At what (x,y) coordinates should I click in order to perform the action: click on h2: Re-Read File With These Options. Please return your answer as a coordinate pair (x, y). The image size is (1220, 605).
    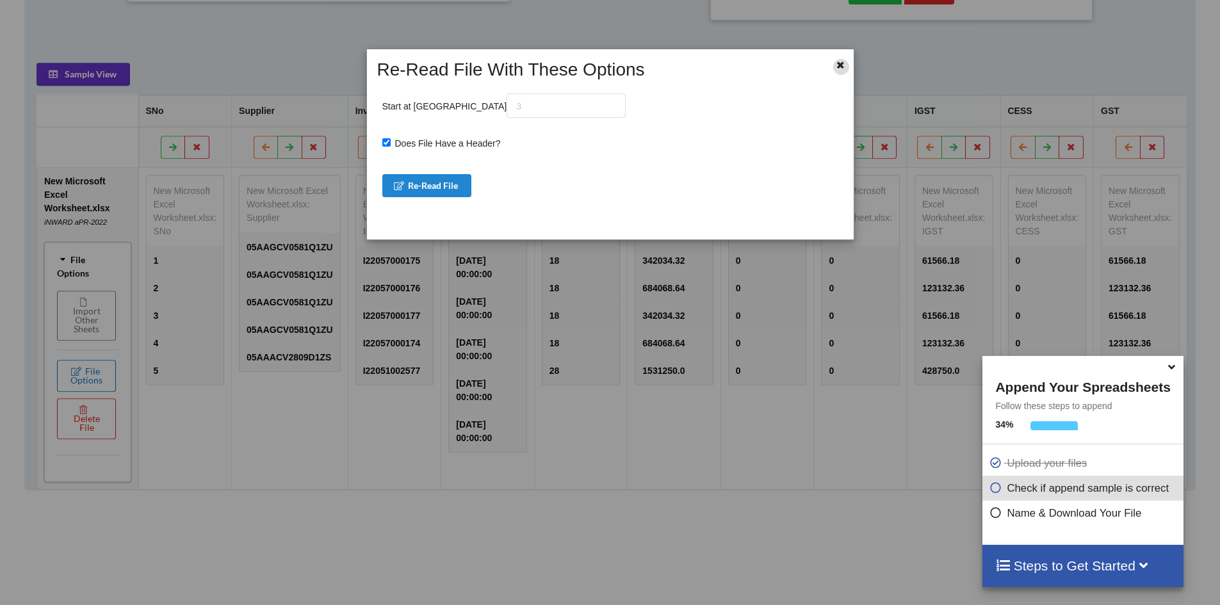
    Looking at the image, I should click on (590, 70).